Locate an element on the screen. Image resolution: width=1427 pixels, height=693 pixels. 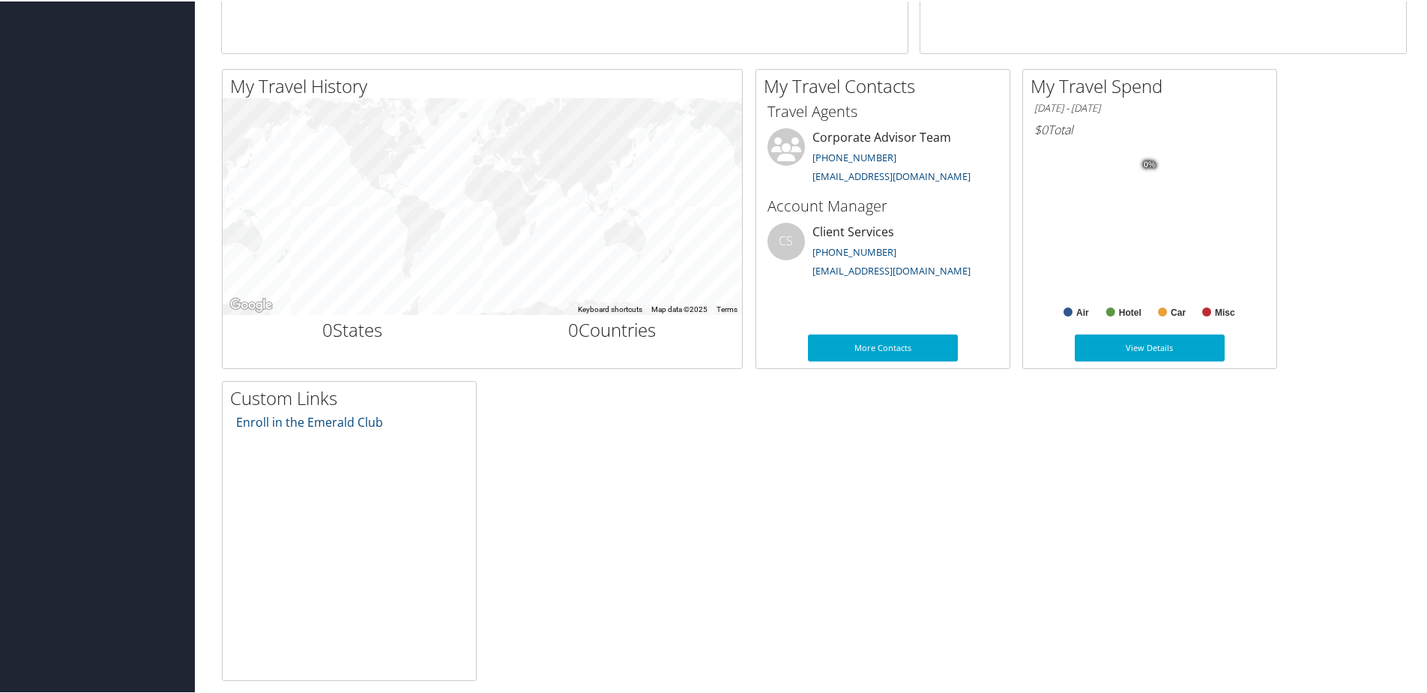
img: Google is located at coordinates (251, 304).